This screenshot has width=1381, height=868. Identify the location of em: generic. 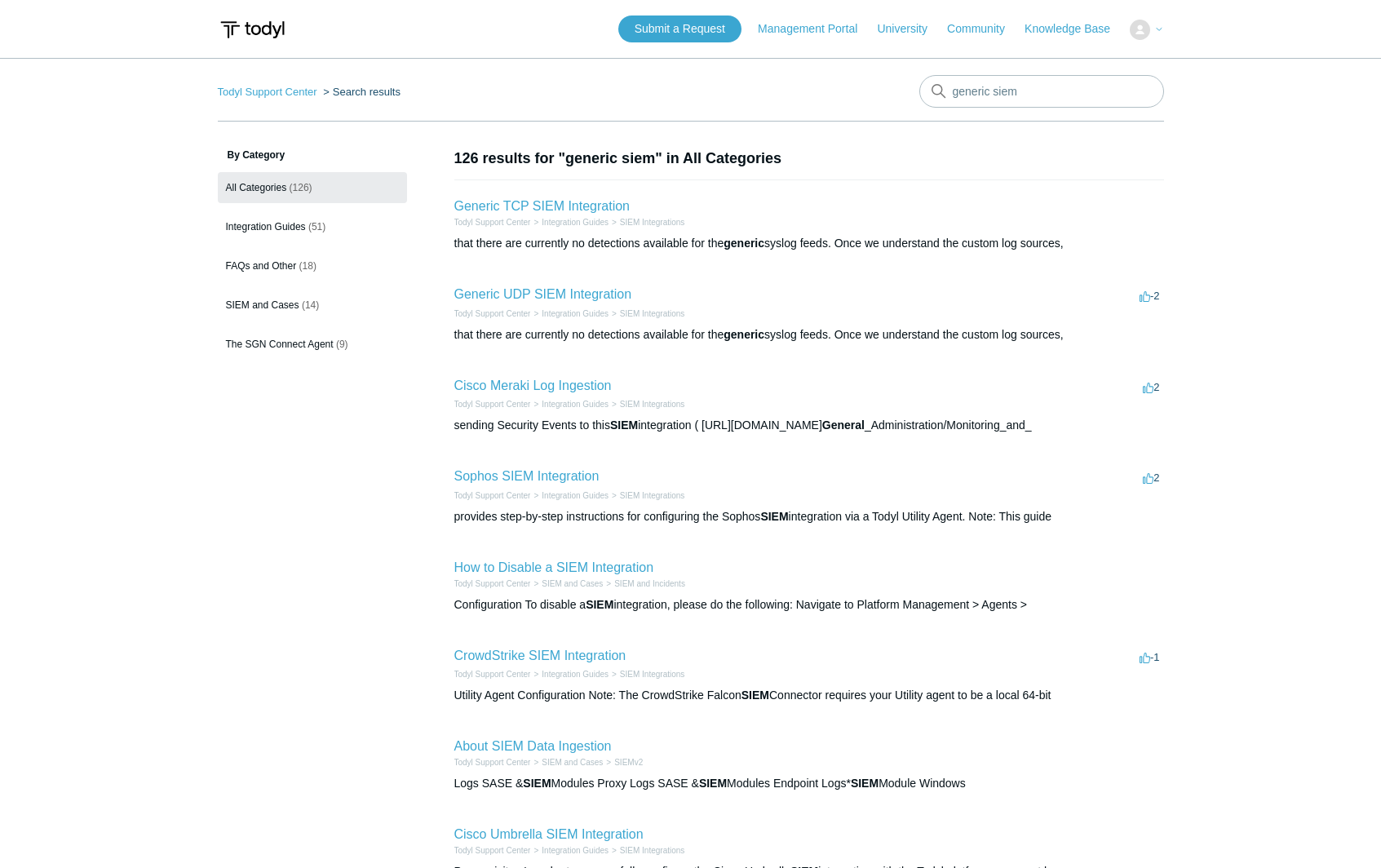
(744, 243).